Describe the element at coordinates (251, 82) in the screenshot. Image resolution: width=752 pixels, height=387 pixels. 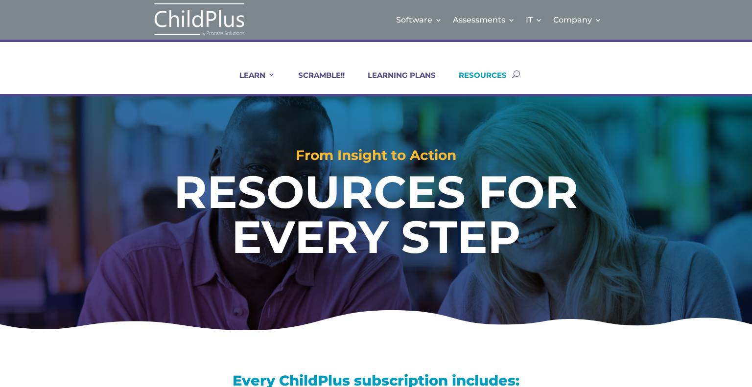
I see `a: LEARN` at that location.